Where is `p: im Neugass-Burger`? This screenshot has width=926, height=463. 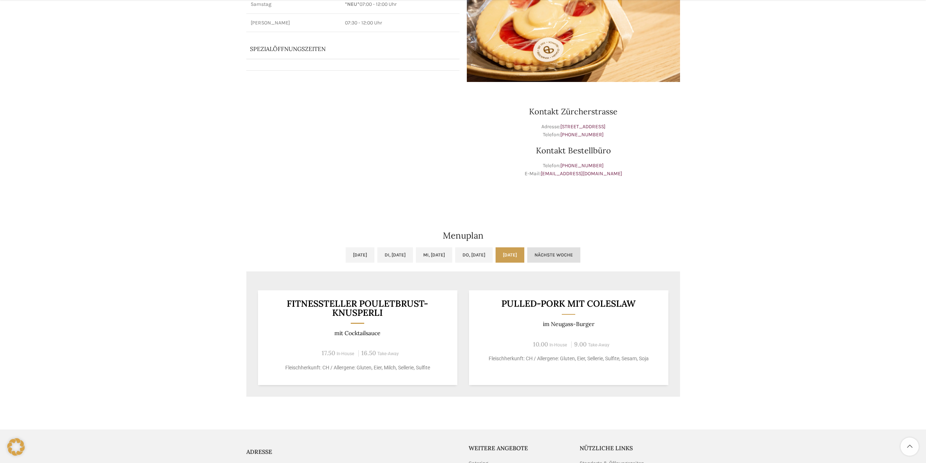
p: im Neugass-Burger is located at coordinates (569, 324).